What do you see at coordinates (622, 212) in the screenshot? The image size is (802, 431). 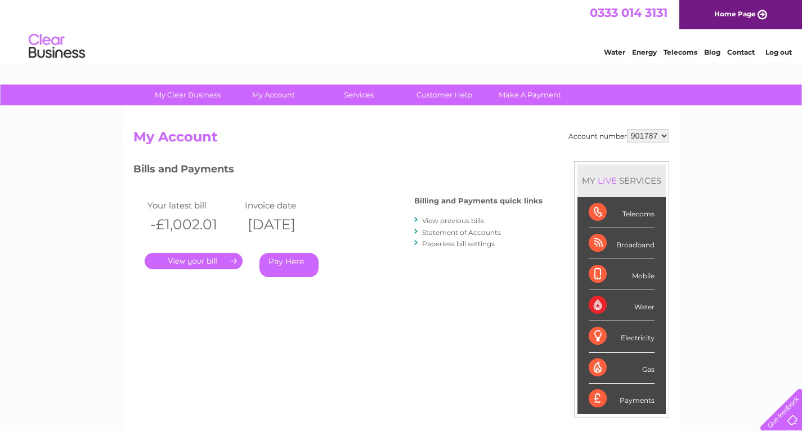 I see `div: Telecoms` at bounding box center [622, 212].